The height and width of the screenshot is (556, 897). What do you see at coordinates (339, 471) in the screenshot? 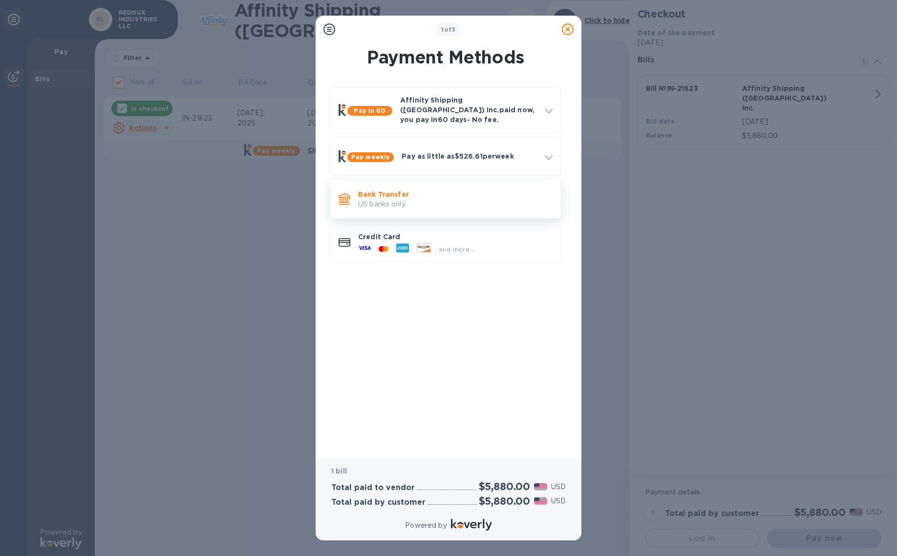
I see `b: 1 bill` at bounding box center [339, 471].